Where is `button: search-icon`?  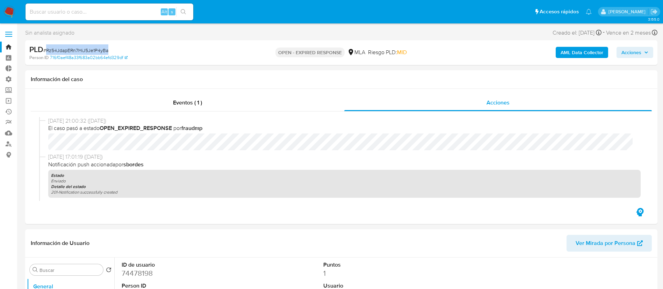 button: search-icon is located at coordinates (183, 12).